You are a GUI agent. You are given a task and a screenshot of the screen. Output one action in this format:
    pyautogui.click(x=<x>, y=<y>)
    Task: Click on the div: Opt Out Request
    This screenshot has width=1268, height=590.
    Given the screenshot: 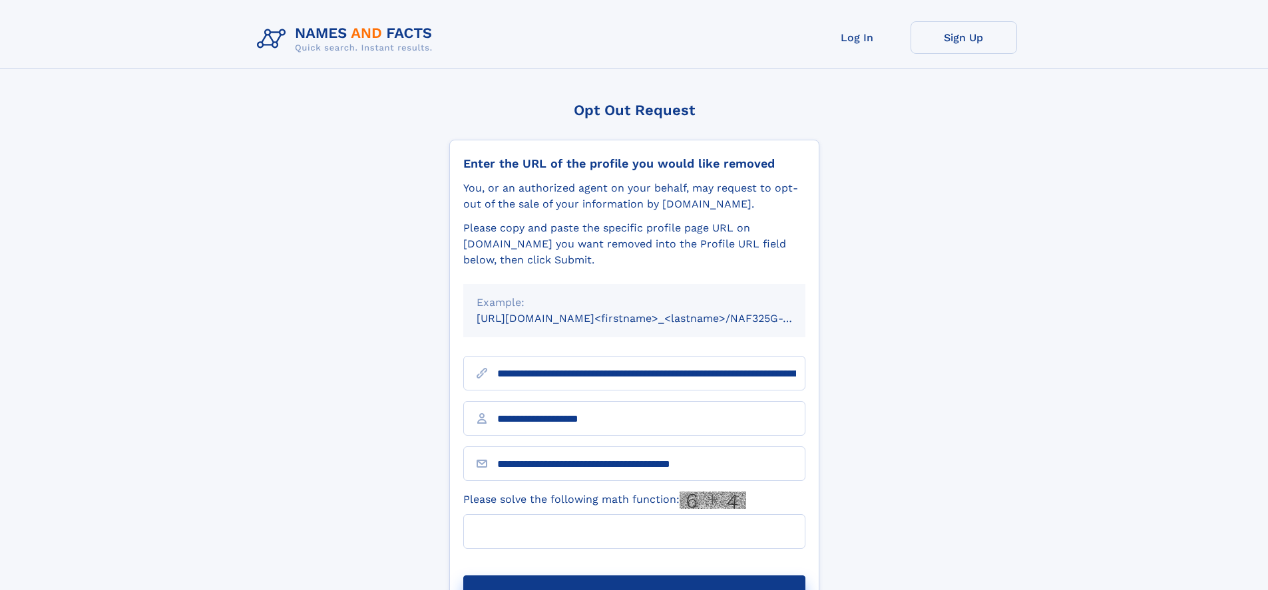 What is the action you would take?
    pyautogui.click(x=634, y=110)
    